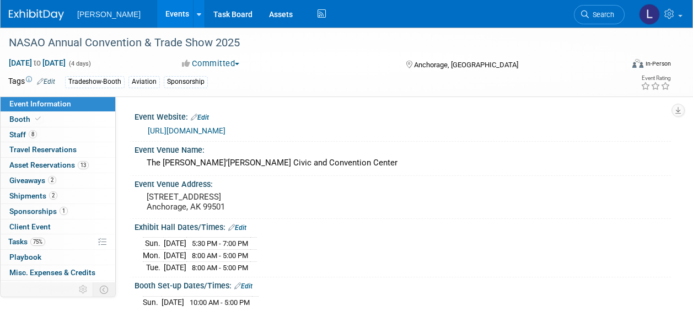 The width and height of the screenshot is (693, 311). I want to click on span: Staff, so click(23, 135).